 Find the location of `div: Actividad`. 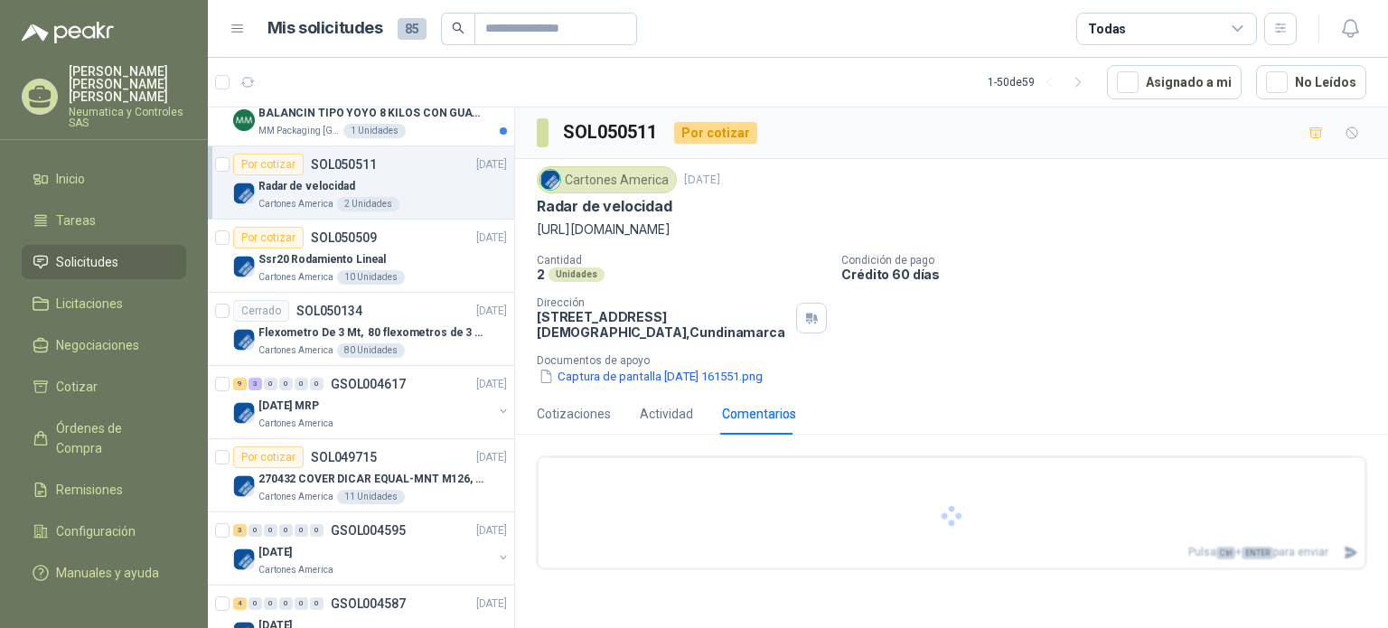

div: Actividad is located at coordinates (666, 414).